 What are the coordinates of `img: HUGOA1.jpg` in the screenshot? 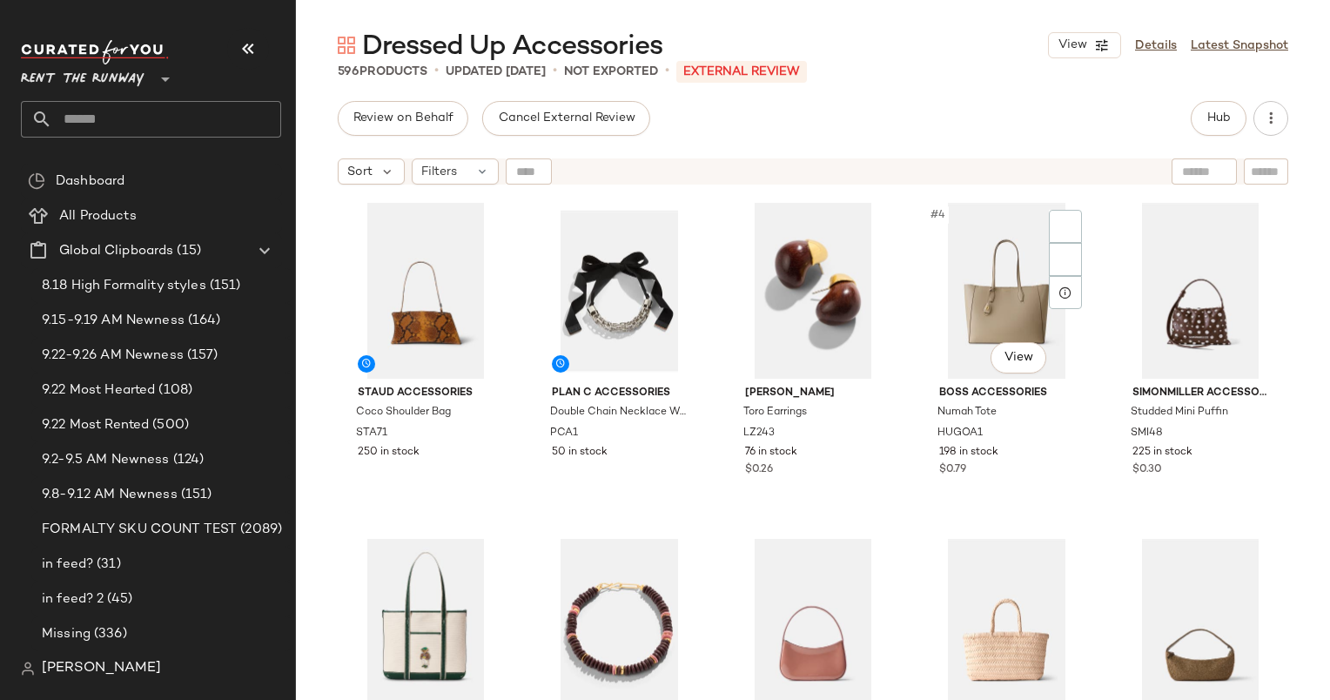 It's located at (1007, 291).